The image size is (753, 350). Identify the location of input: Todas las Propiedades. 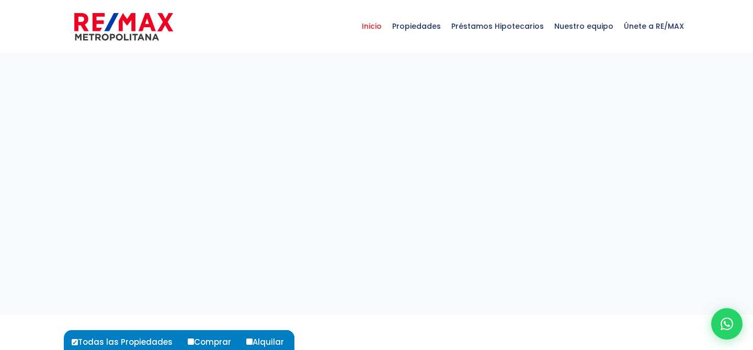
(75, 342).